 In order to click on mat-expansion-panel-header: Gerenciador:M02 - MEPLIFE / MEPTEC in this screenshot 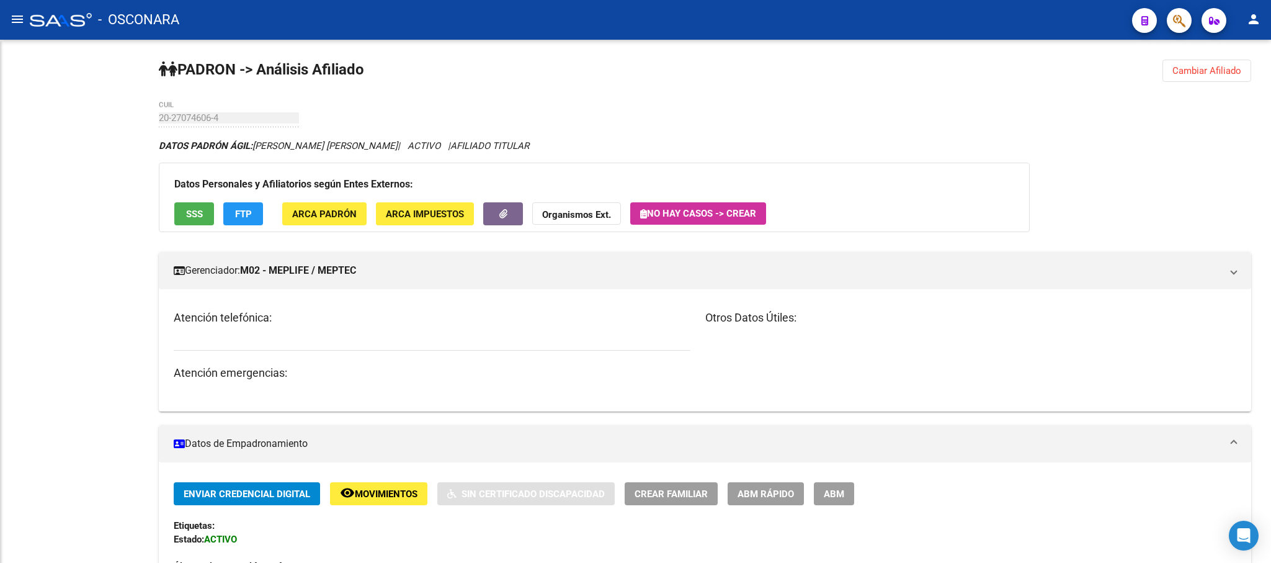, I will do `click(705, 270)`.